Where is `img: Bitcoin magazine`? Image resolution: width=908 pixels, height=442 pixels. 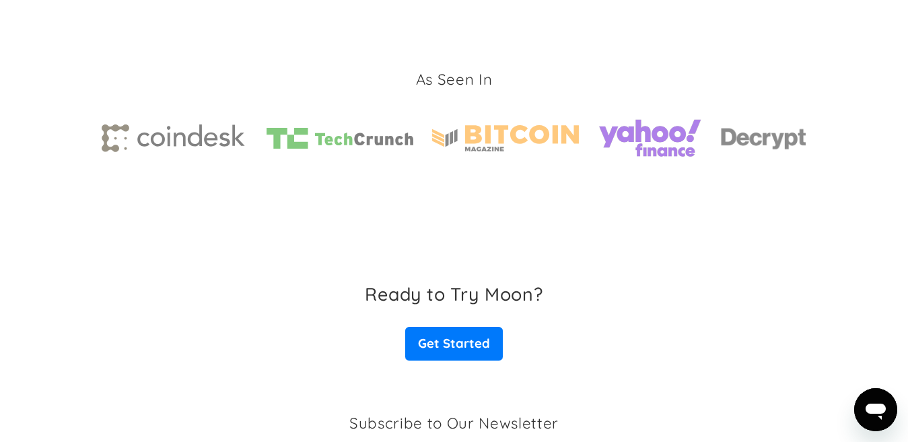 img: Bitcoin magazine is located at coordinates (506, 138).